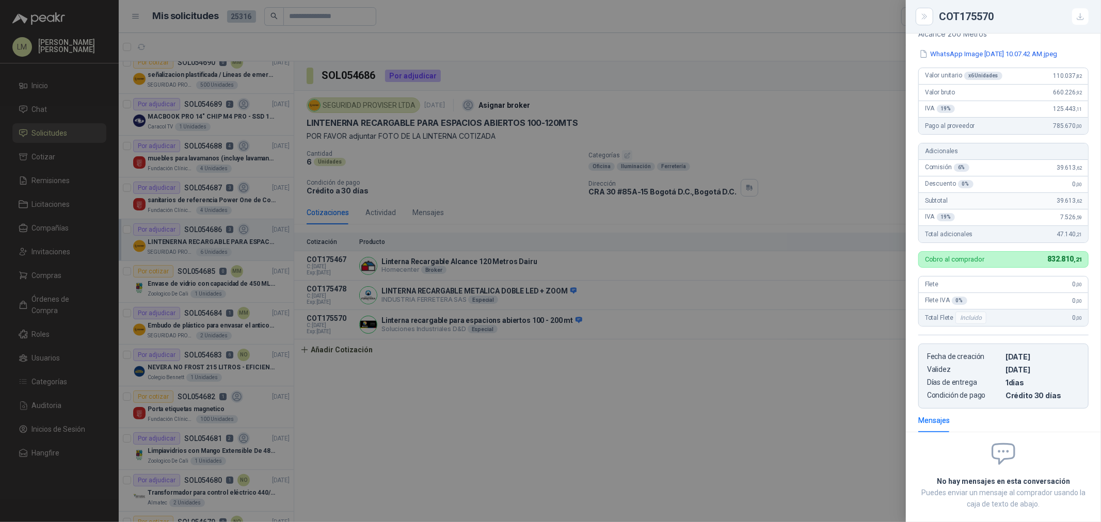 This screenshot has height=522, width=1101. Describe the element at coordinates (949, 126) in the screenshot. I see `span: Pago al proveedor` at that location.